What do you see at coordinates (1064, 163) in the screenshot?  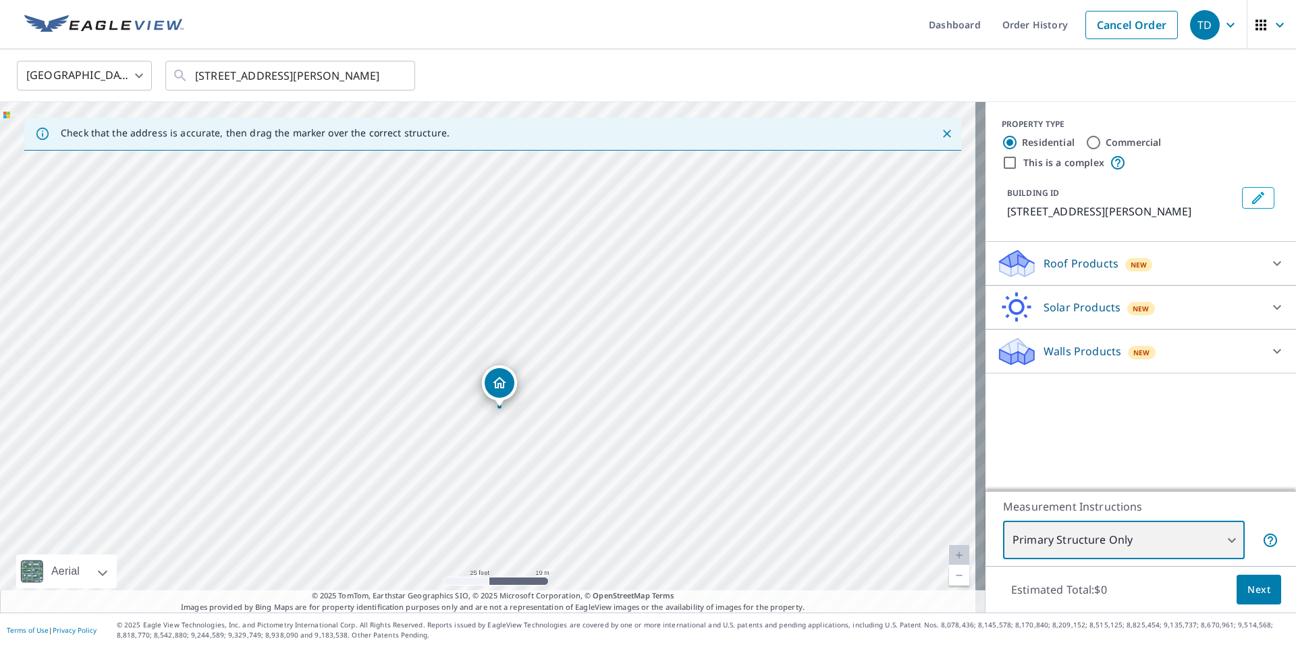 I see `label: This is a complex` at bounding box center [1064, 163].